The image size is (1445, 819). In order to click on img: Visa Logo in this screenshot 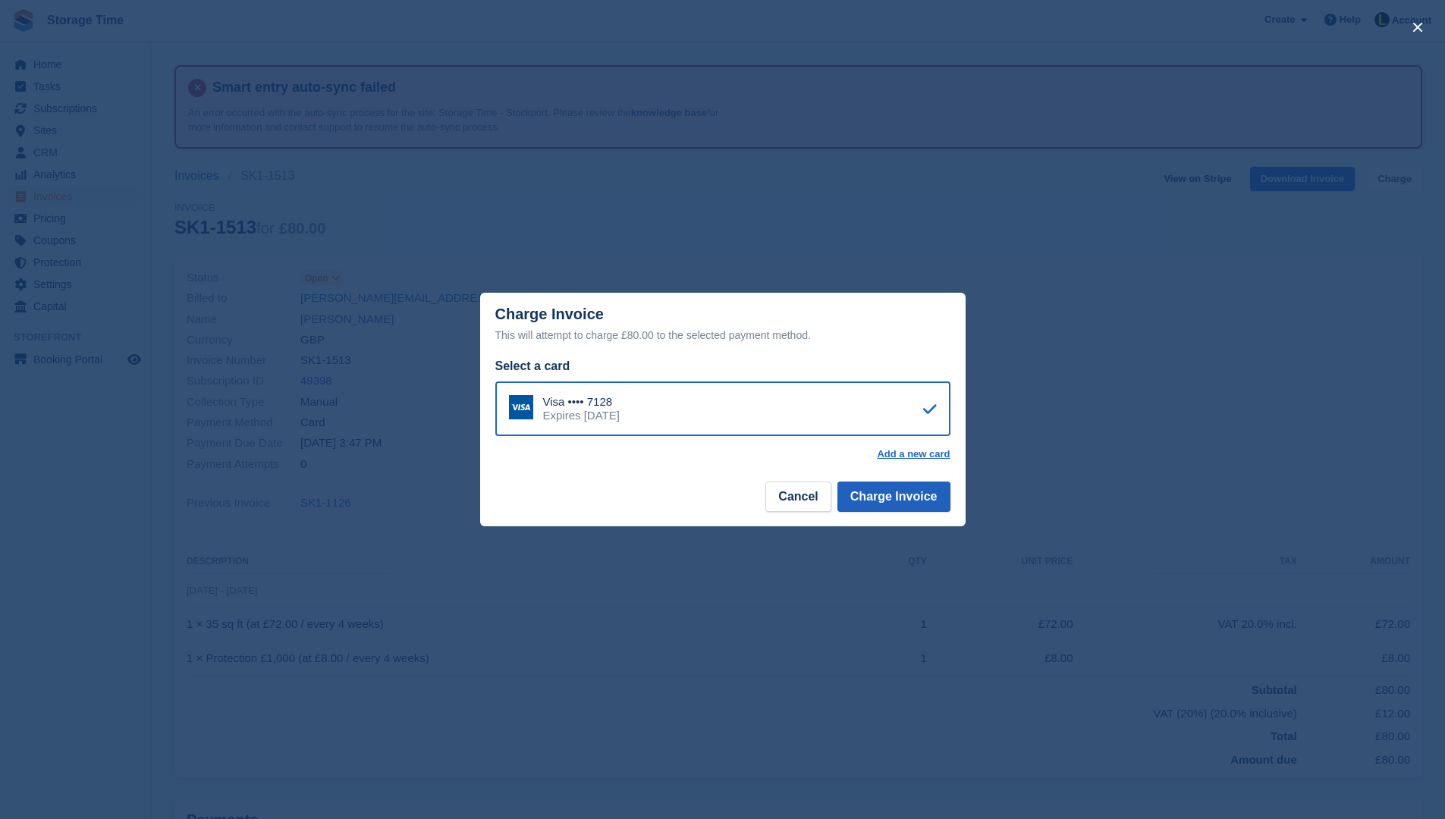, I will do `click(521, 407)`.